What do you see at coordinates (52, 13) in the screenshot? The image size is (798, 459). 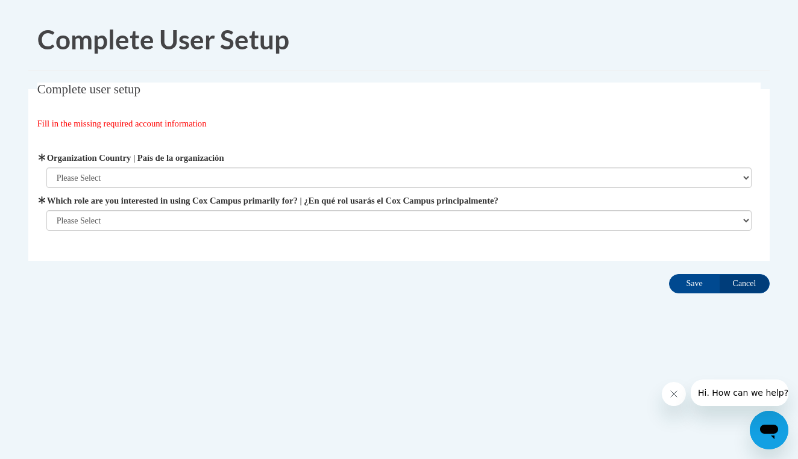 I see `span: Hi. How can we help?` at bounding box center [52, 13].